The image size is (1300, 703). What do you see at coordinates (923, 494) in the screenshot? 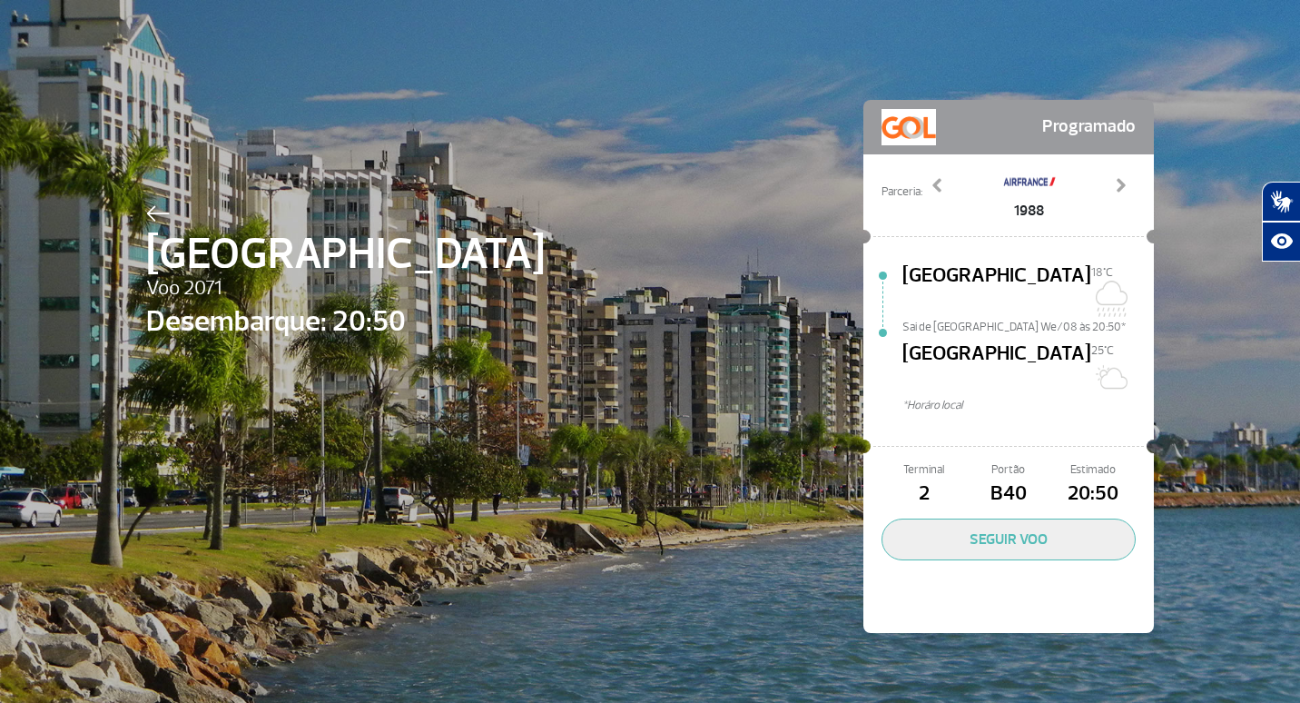
I see `span: 2` at bounding box center [923, 494].